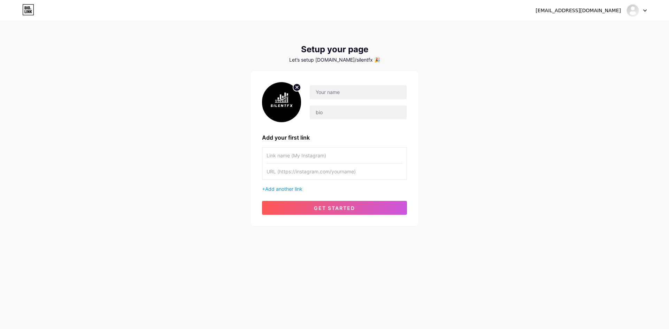  What do you see at coordinates (335, 208) in the screenshot?
I see `span: get started` at bounding box center [335, 208].